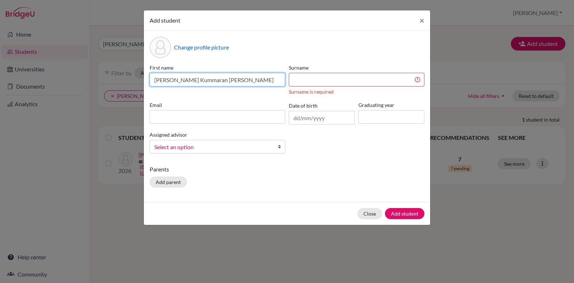  Describe the element at coordinates (303, 106) in the screenshot. I see `label: Date of birth` at that location.